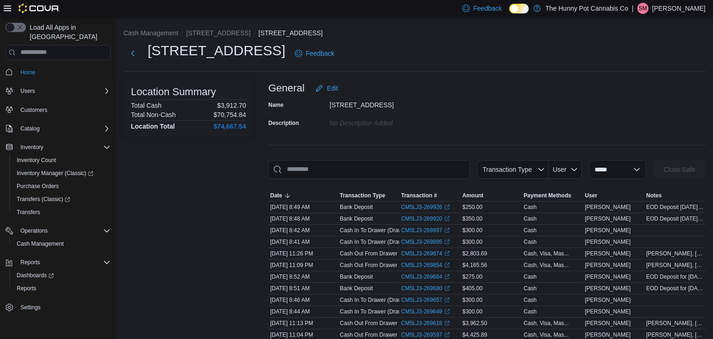 This screenshot has height=339, width=713. I want to click on span: Operations, so click(64, 231).